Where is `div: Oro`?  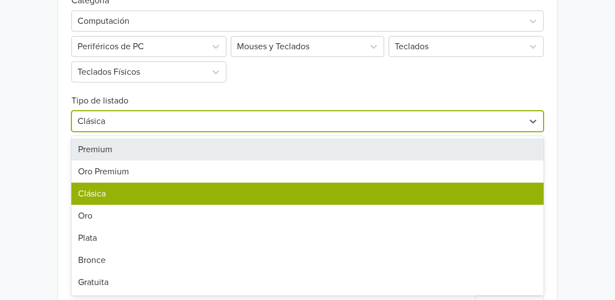 div: Oro is located at coordinates (307, 216).